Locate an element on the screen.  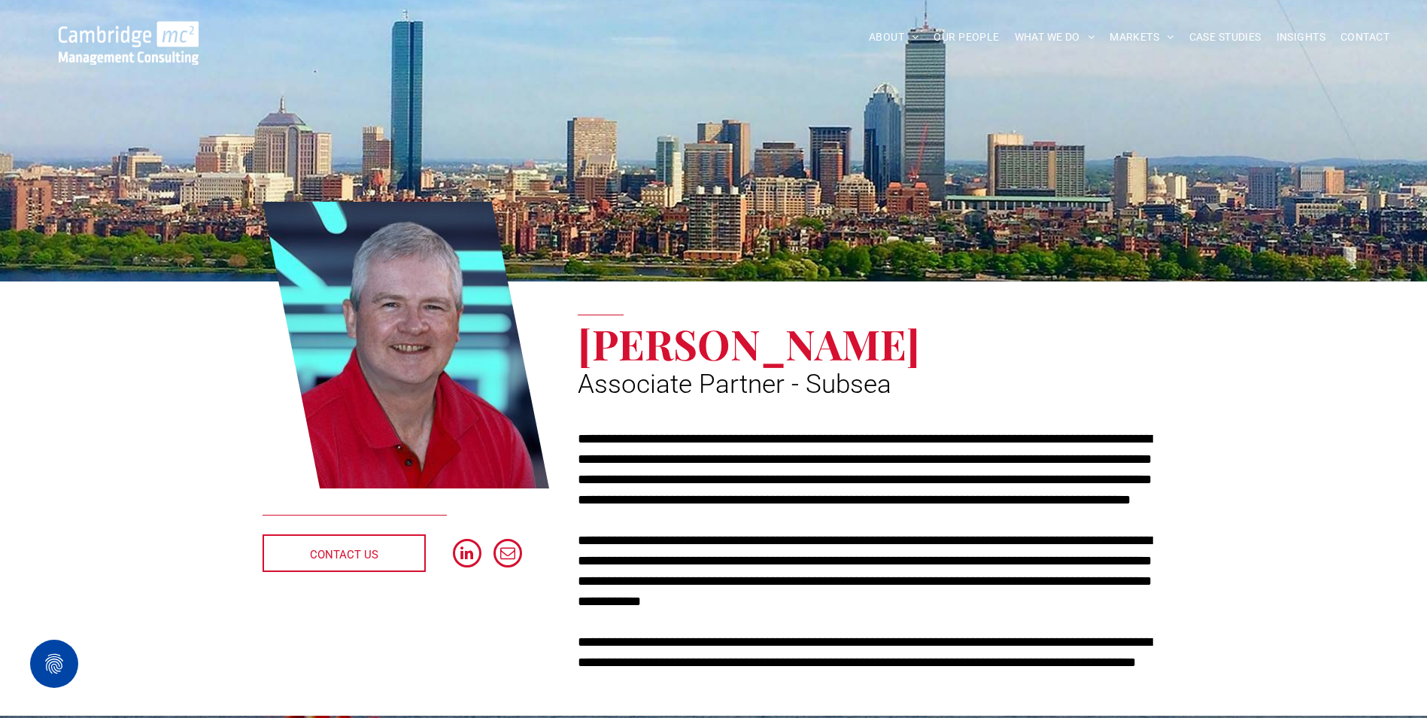
a: email is located at coordinates (508, 555).